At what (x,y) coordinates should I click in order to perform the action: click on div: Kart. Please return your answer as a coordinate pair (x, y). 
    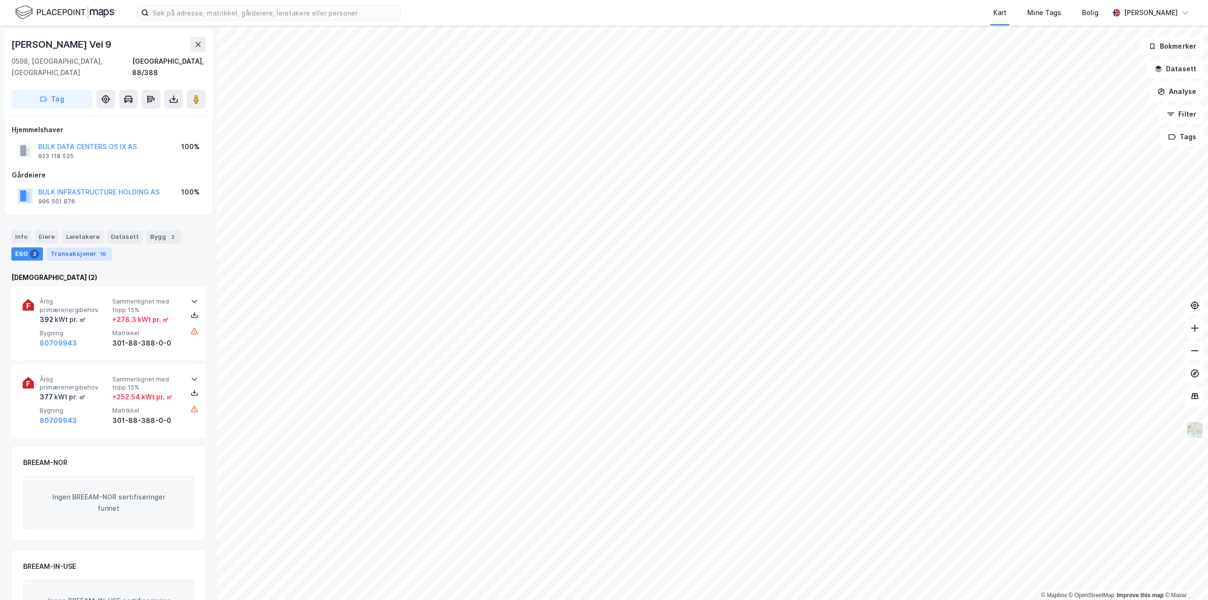
    Looking at the image, I should click on (1000, 13).